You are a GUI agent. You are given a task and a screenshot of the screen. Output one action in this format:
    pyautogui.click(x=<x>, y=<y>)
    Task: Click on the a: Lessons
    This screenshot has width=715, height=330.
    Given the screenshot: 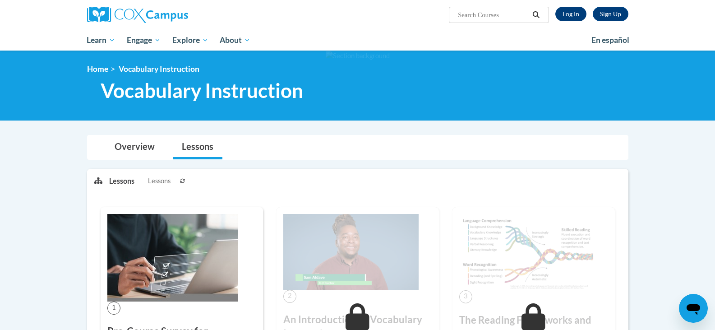 What is the action you would take?
    pyautogui.click(x=198, y=147)
    